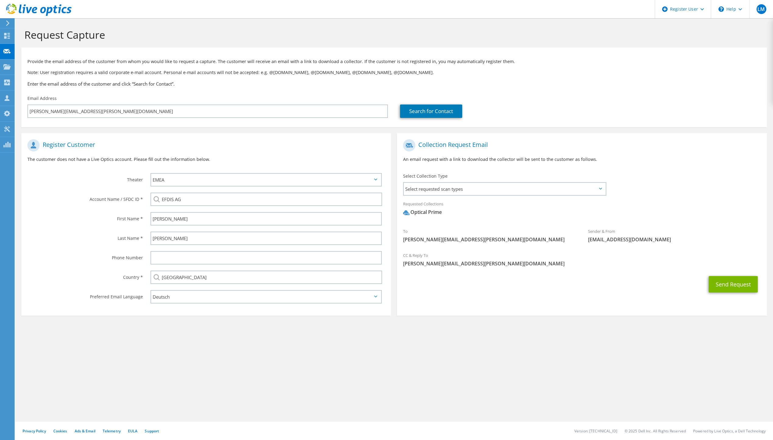  Describe the element at coordinates (85, 217) in the screenshot. I see `label: First Name *` at that location.